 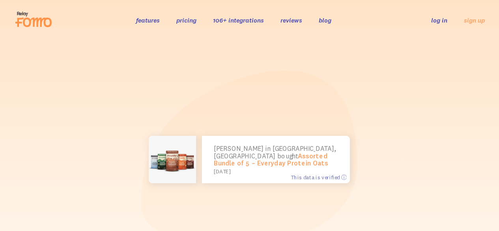 I want to click on a: reviews, so click(x=291, y=20).